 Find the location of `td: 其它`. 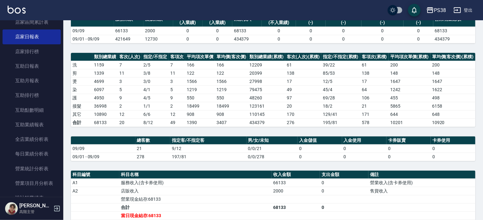

td: 其它 is located at coordinates (82, 114).